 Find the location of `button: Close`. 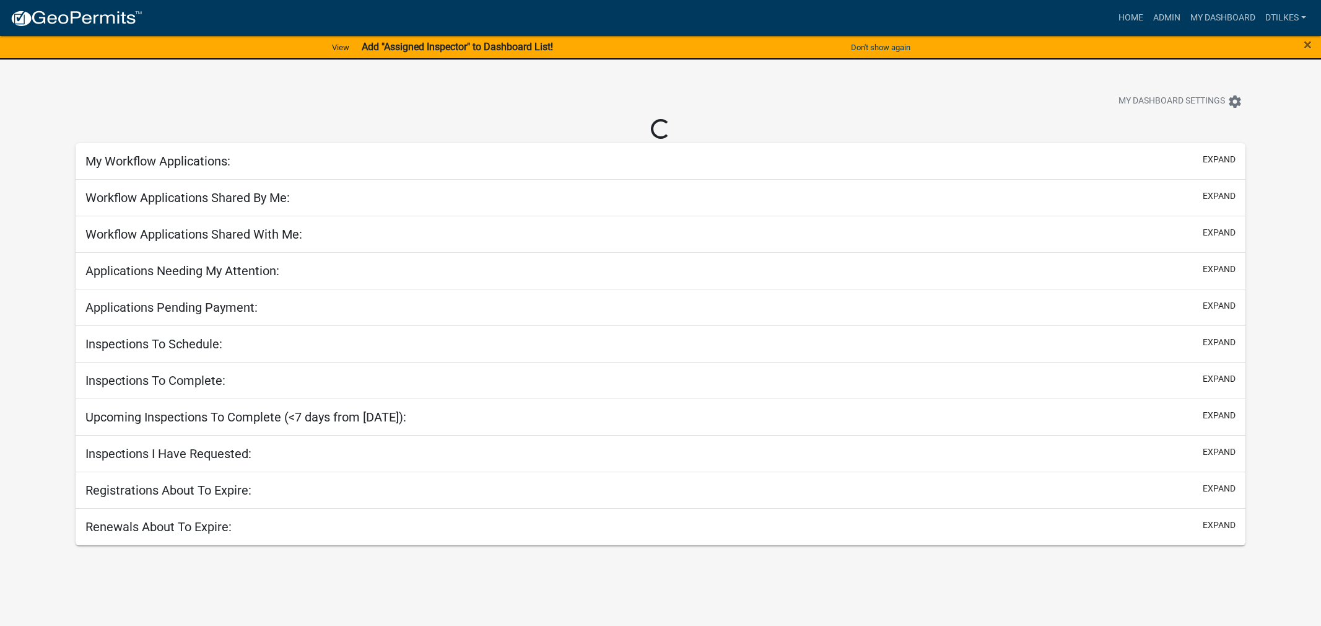

button: Close is located at coordinates (1308, 45).